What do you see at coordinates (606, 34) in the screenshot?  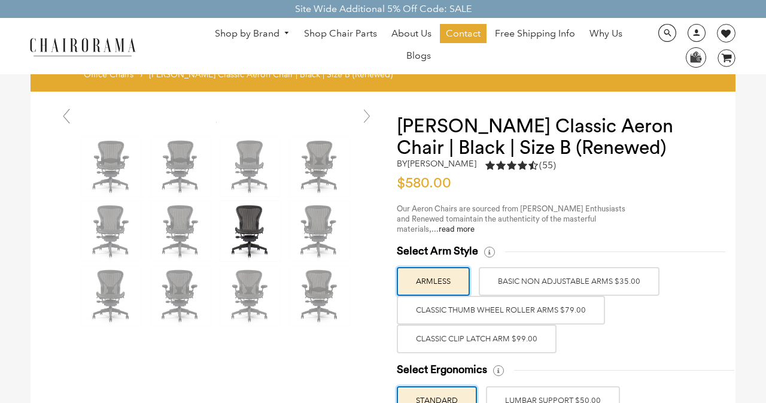 I see `span: Why Us` at bounding box center [606, 34].